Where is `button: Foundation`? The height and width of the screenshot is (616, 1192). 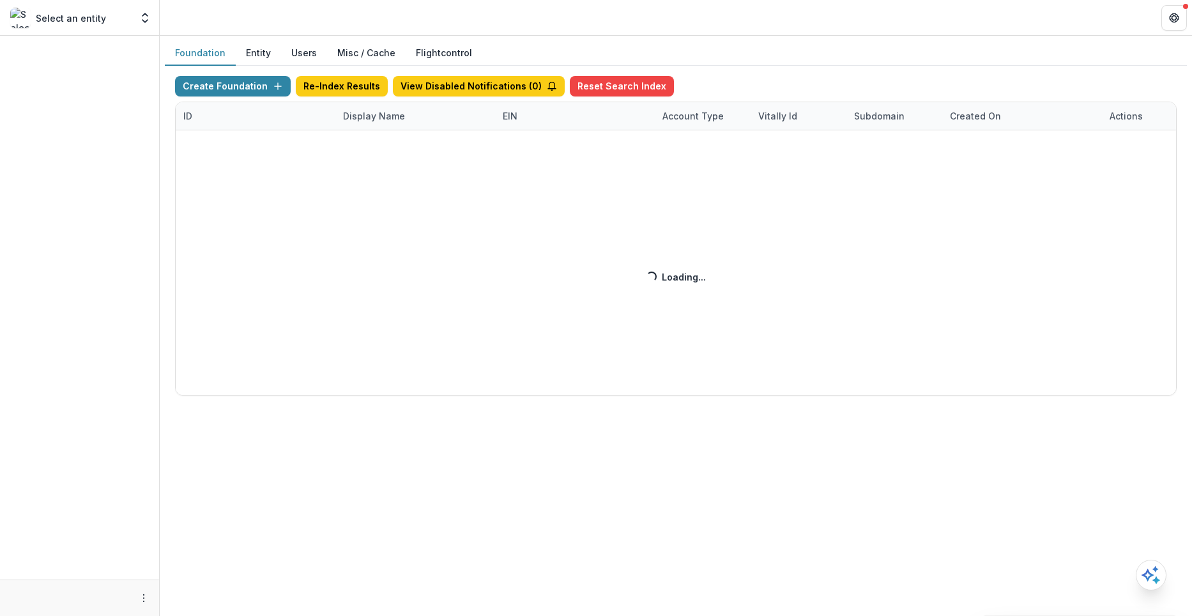
button: Foundation is located at coordinates (200, 53).